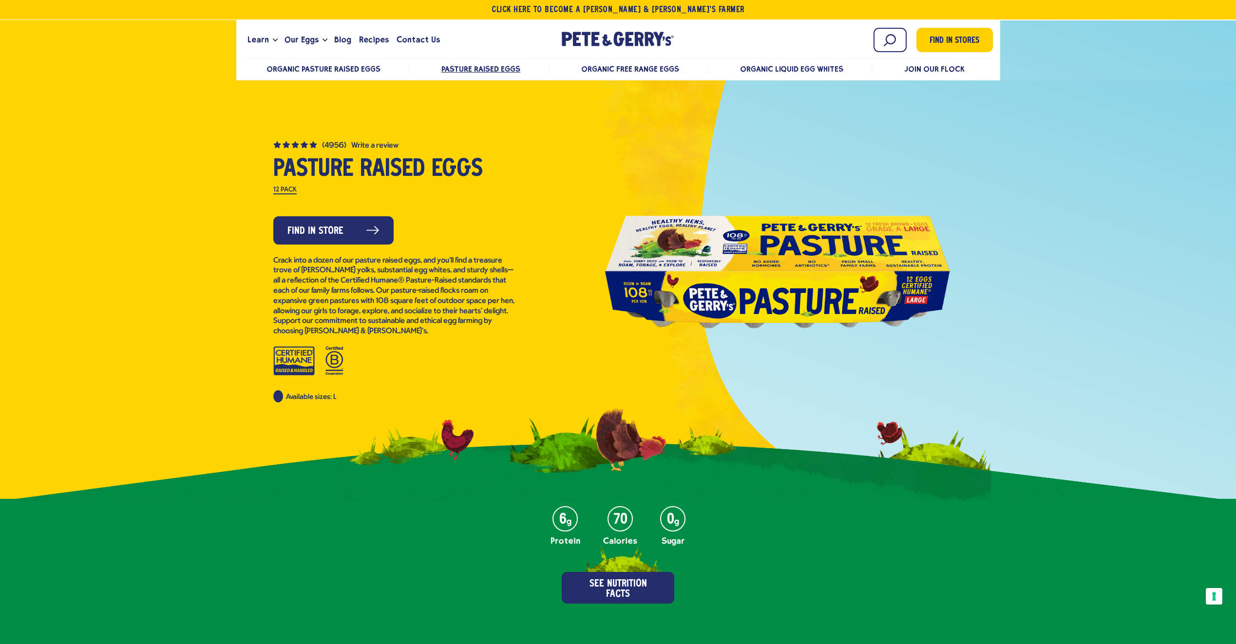 This screenshot has height=644, width=1236. Describe the element at coordinates (343, 40) in the screenshot. I see `a: Blog` at that location.